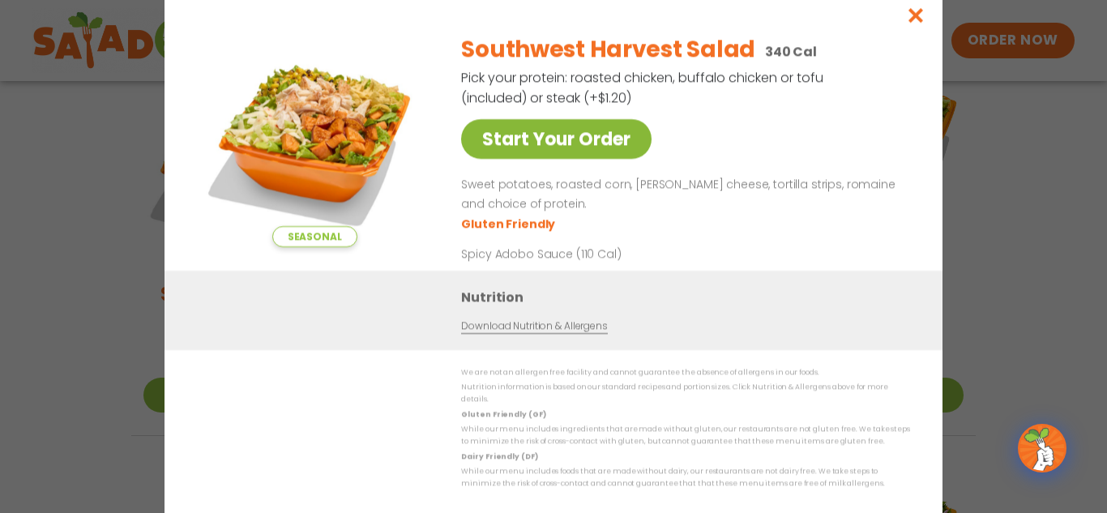 The image size is (1107, 513). I want to click on p: 340 Cal, so click(791, 51).